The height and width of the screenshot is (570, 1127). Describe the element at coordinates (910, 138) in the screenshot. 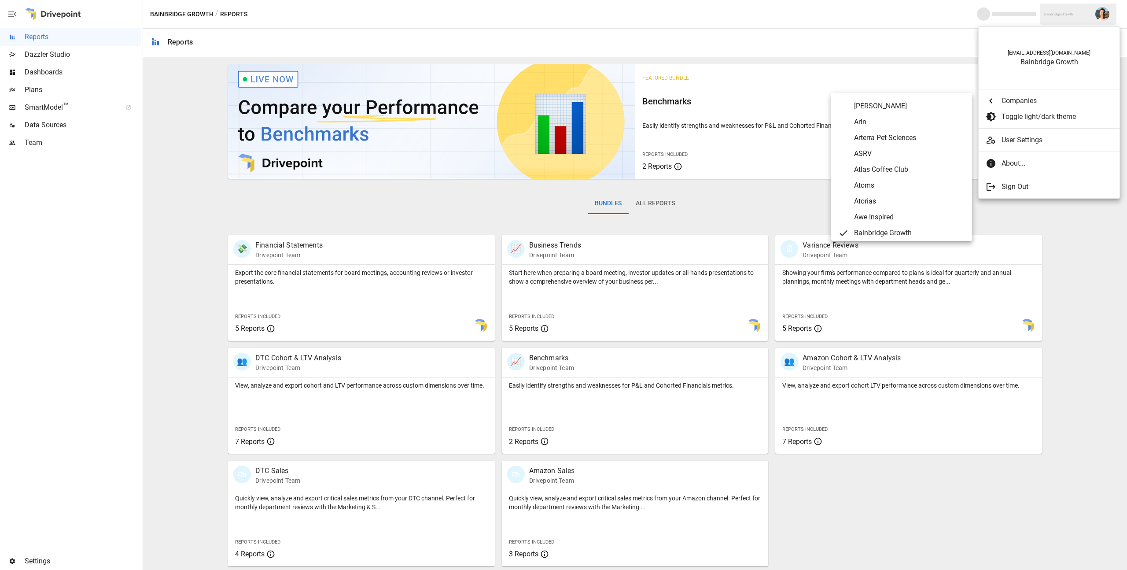

I see `span: Arterra Pet Sciences` at that location.